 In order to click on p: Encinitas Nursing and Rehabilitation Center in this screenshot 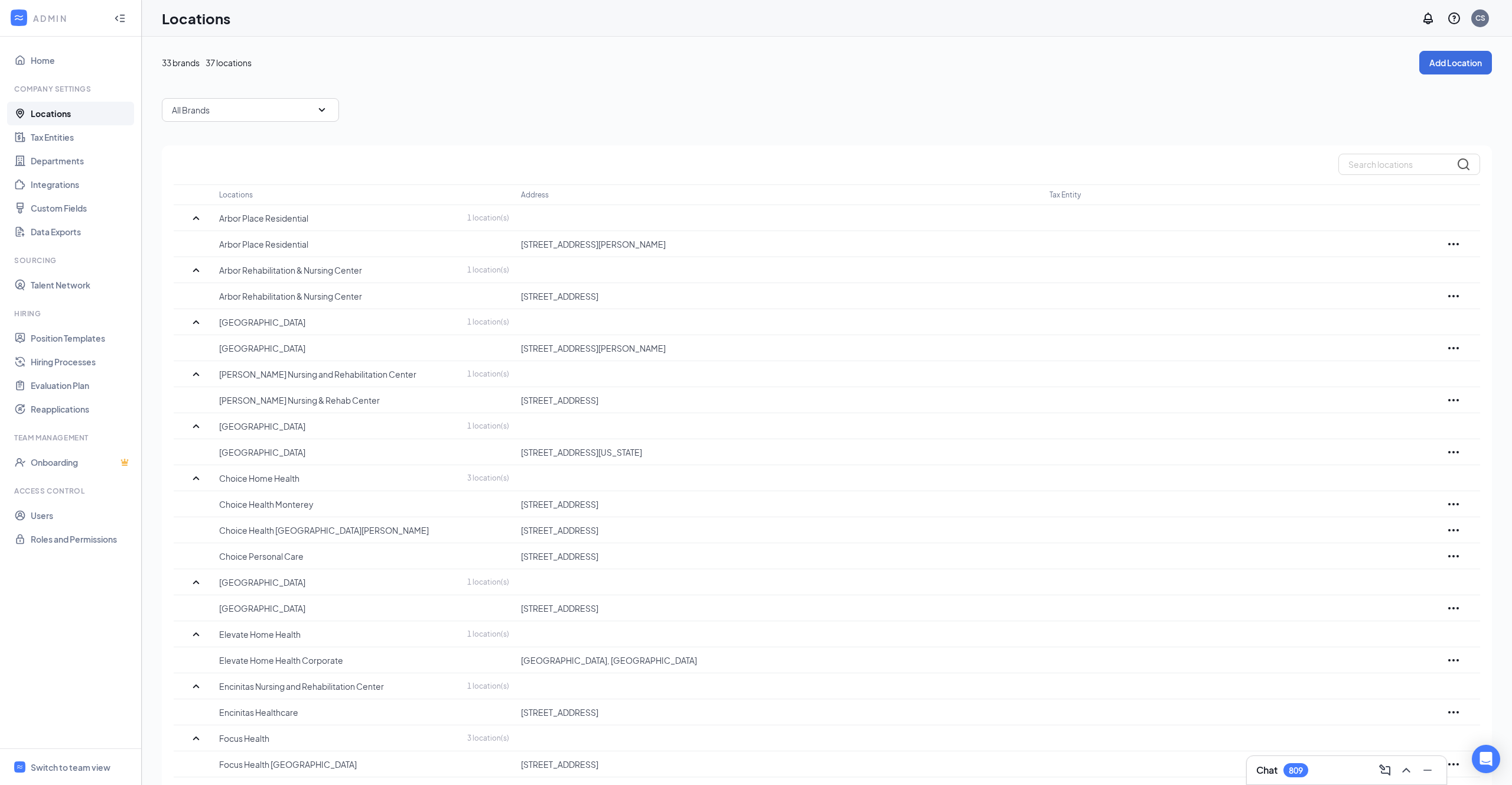, I will do `click(301, 686)`.